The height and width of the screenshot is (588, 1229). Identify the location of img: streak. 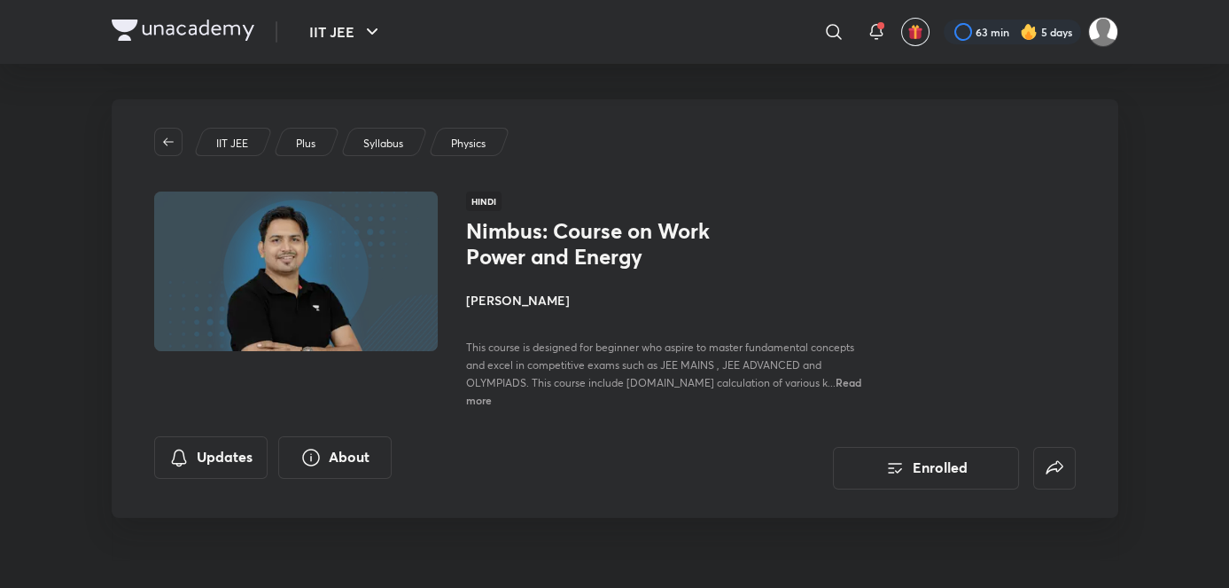
(1029, 32).